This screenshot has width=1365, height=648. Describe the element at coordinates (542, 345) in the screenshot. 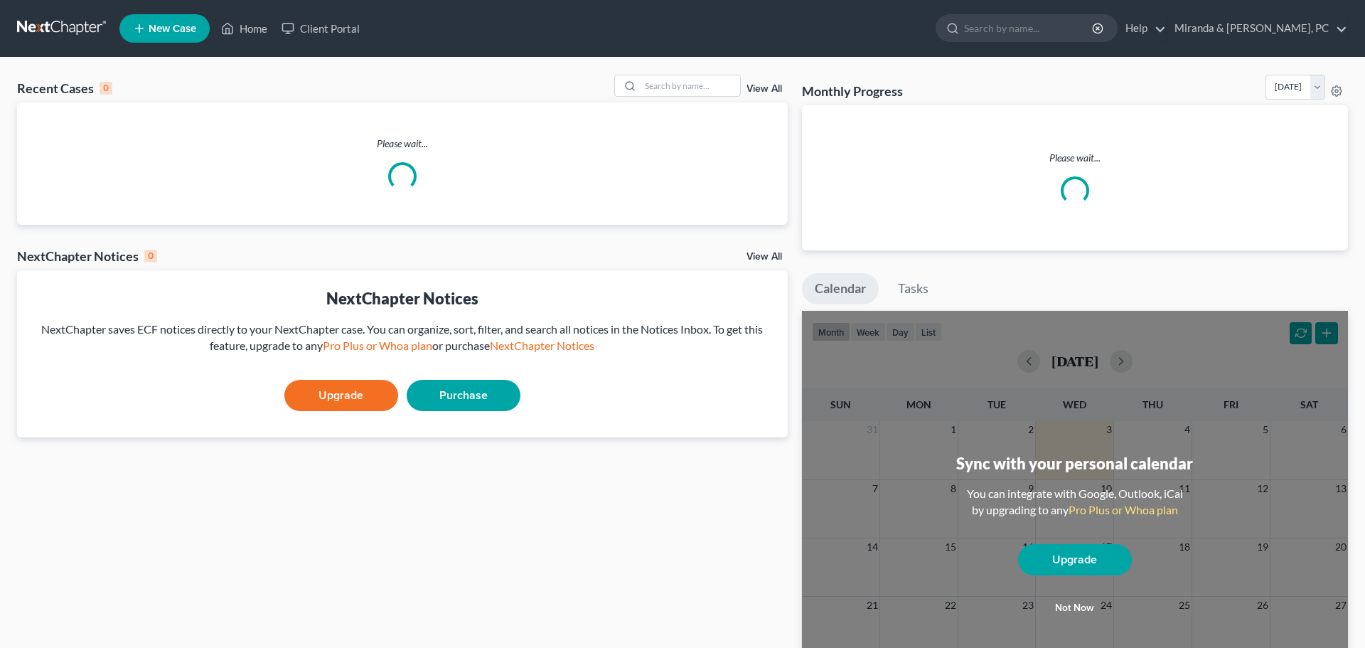

I see `a: NextChapter Notices` at that location.